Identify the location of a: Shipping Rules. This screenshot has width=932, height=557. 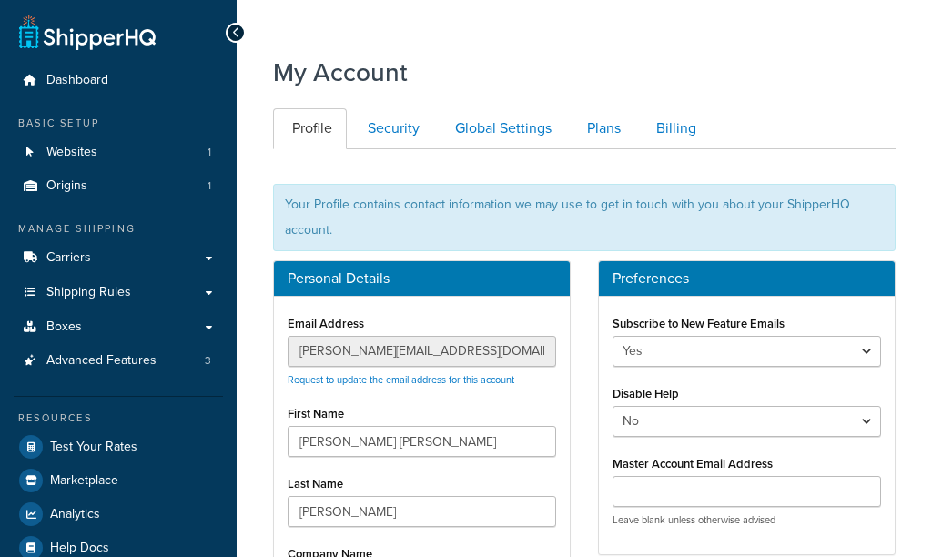
(118, 292).